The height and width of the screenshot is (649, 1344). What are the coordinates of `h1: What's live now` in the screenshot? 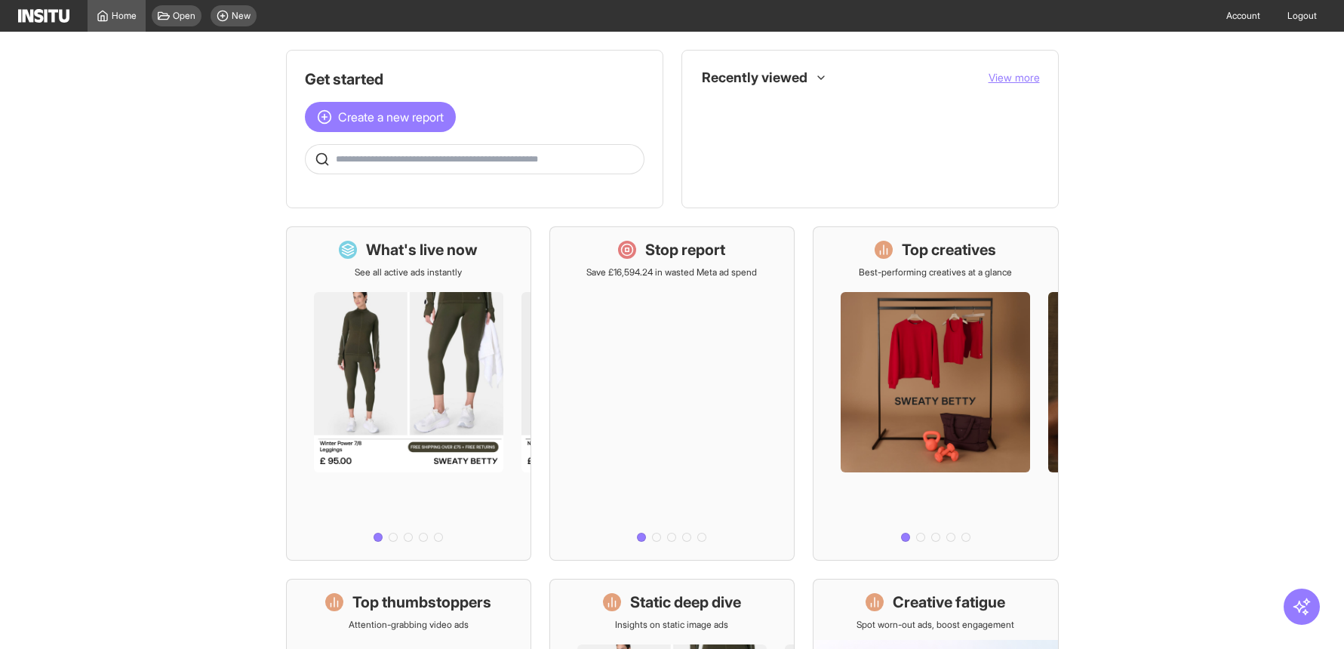 It's located at (422, 250).